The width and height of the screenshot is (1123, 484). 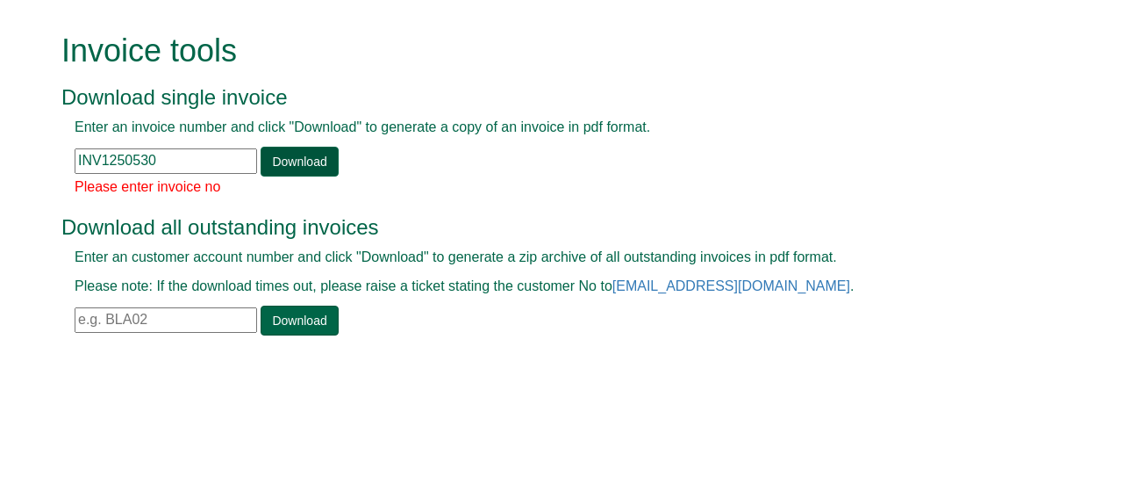 What do you see at coordinates (542, 97) in the screenshot?
I see `h3: Download single invoice` at bounding box center [542, 97].